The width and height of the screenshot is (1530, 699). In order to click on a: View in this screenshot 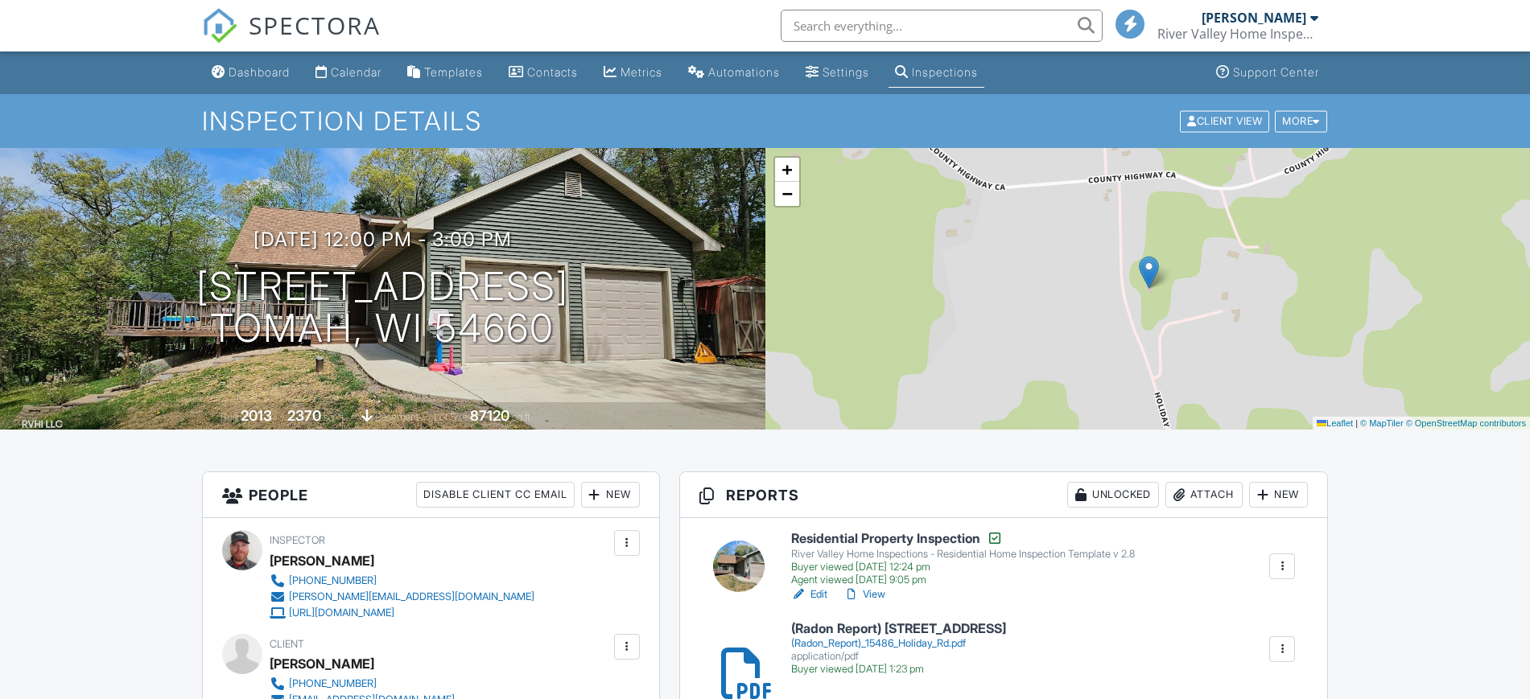, I will do `click(864, 595)`.